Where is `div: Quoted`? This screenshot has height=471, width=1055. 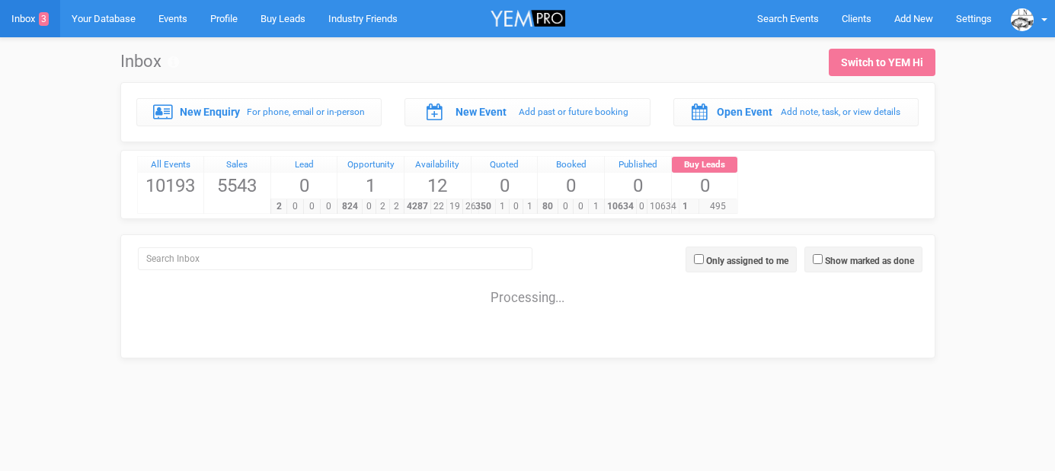
div: Quoted is located at coordinates (504, 165).